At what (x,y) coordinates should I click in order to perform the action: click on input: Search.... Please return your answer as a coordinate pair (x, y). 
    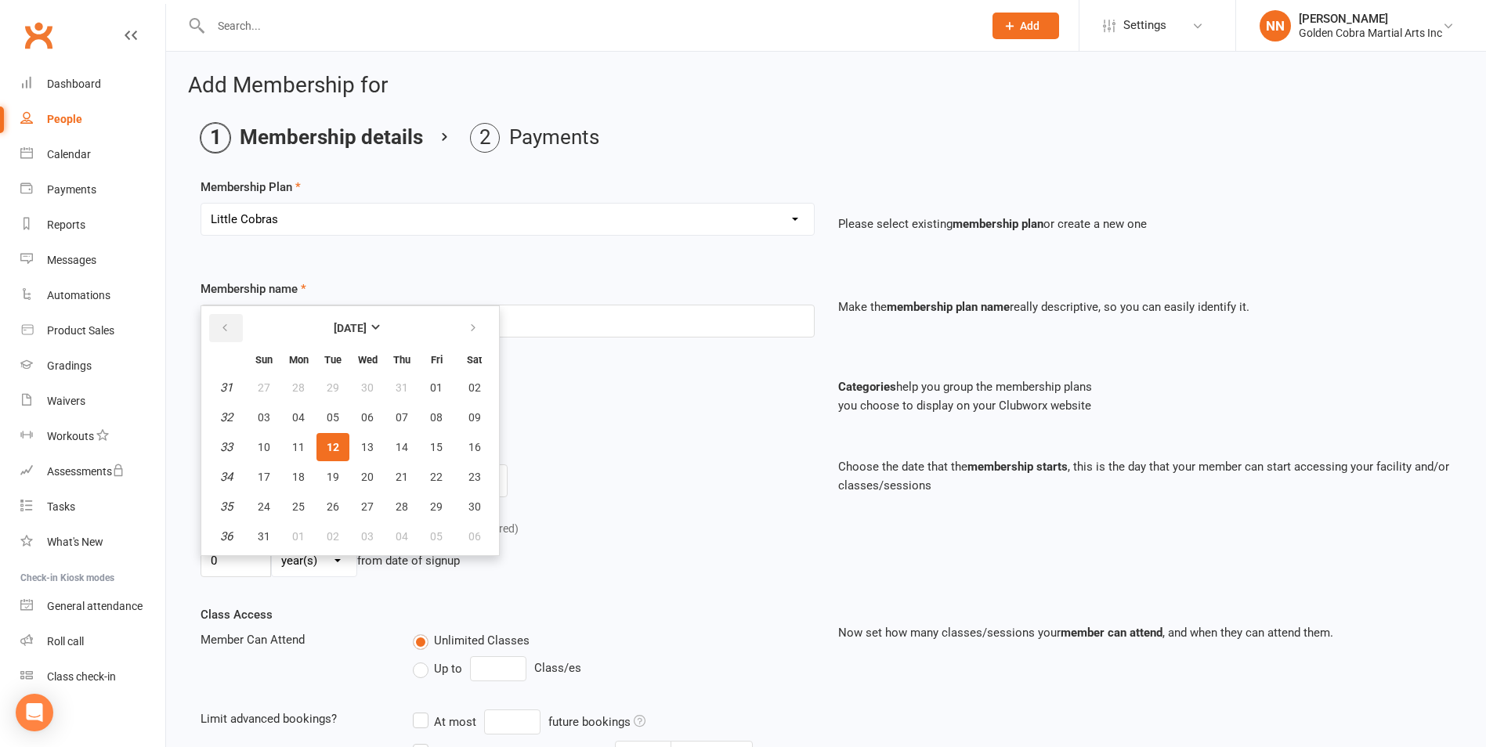
    Looking at the image, I should click on (589, 26).